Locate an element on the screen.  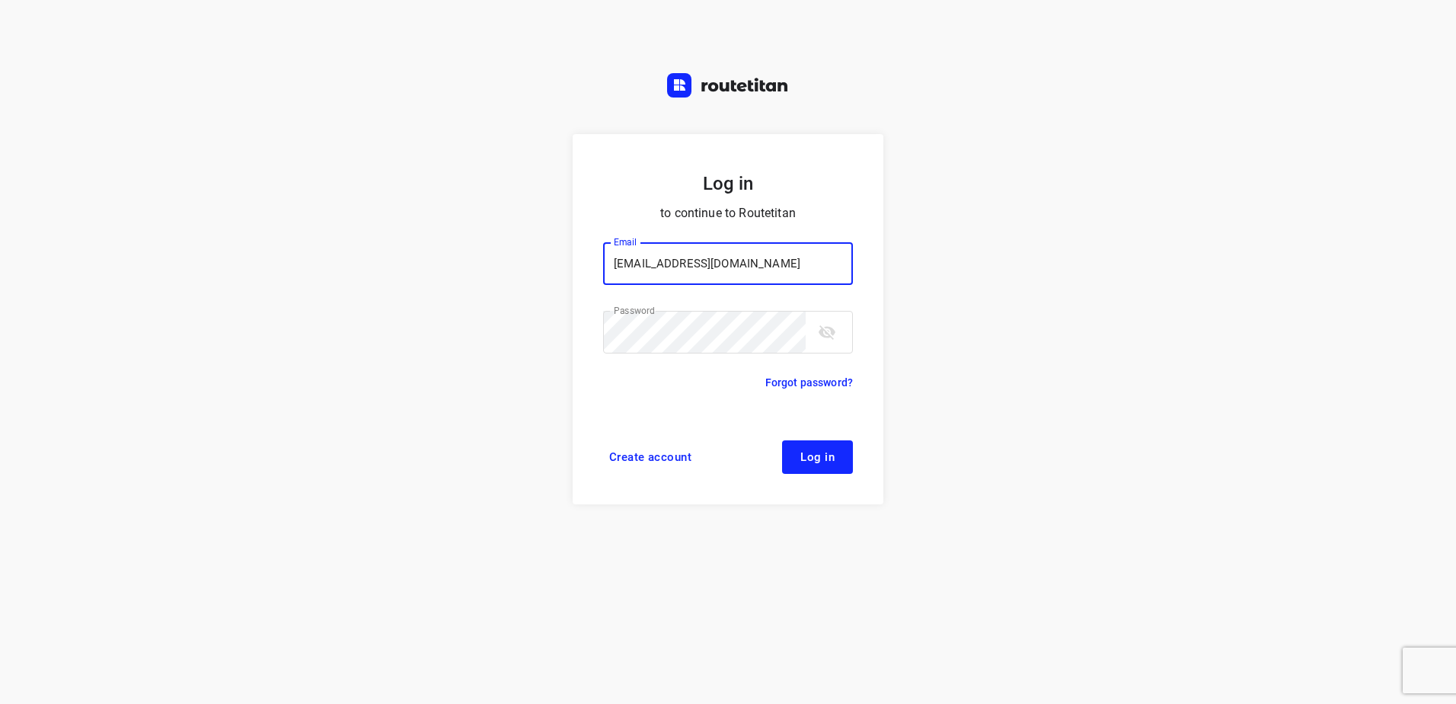
p: to continue to Routetitan is located at coordinates (728, 213).